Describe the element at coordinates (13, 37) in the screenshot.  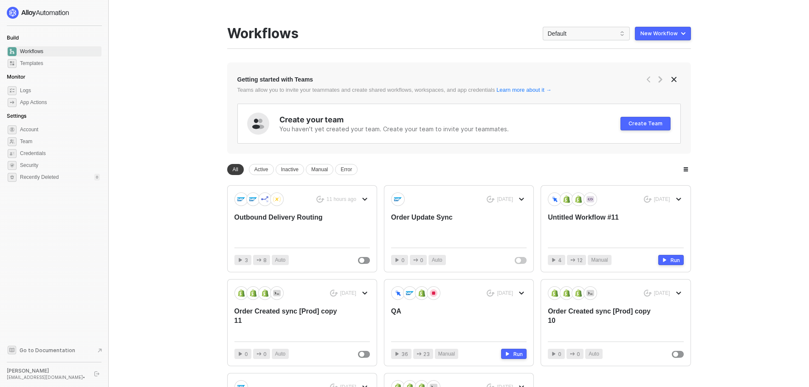
I see `span: Build` at that location.